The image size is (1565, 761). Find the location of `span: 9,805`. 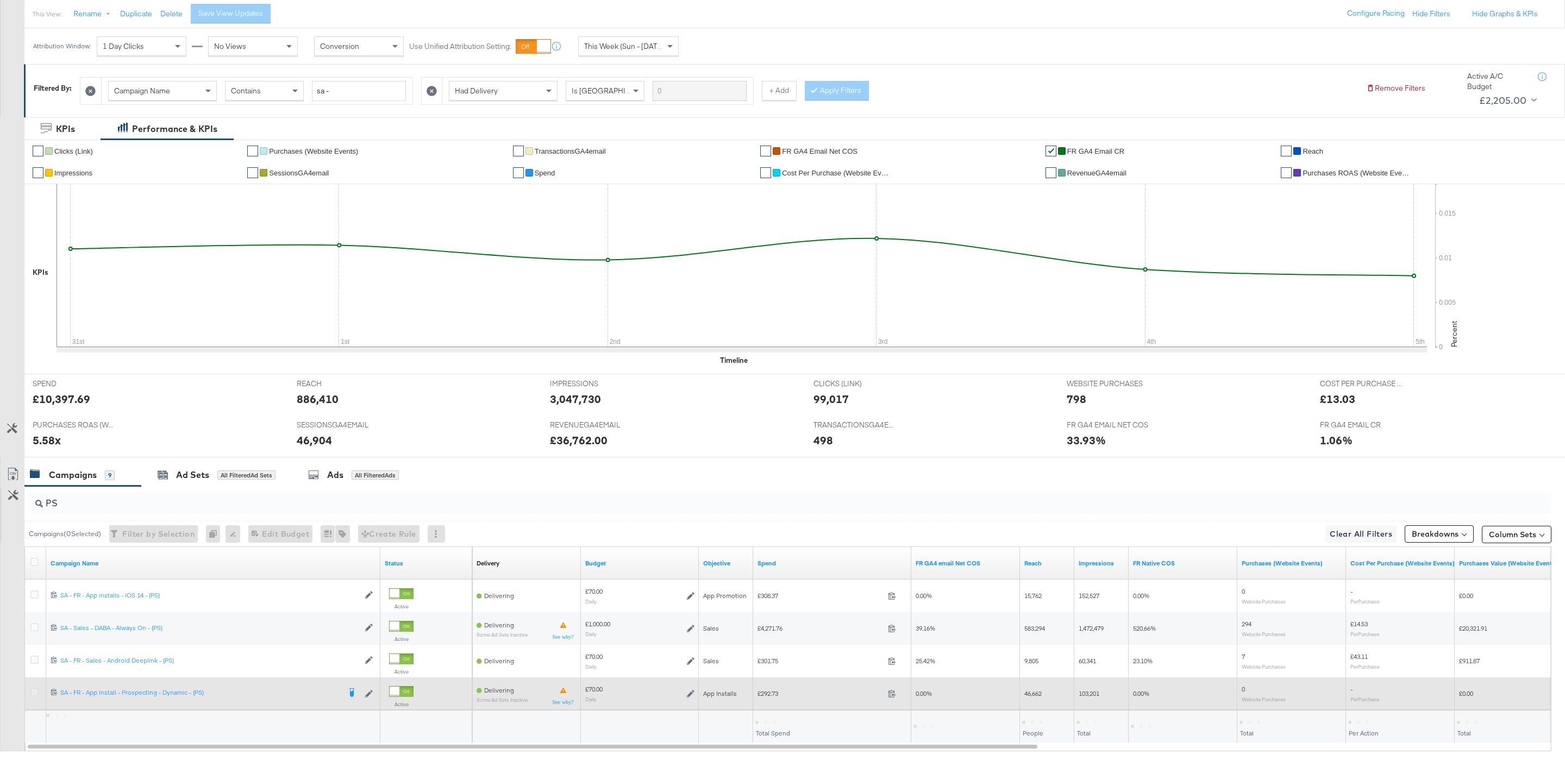

span: 9,805 is located at coordinates (1031, 661).